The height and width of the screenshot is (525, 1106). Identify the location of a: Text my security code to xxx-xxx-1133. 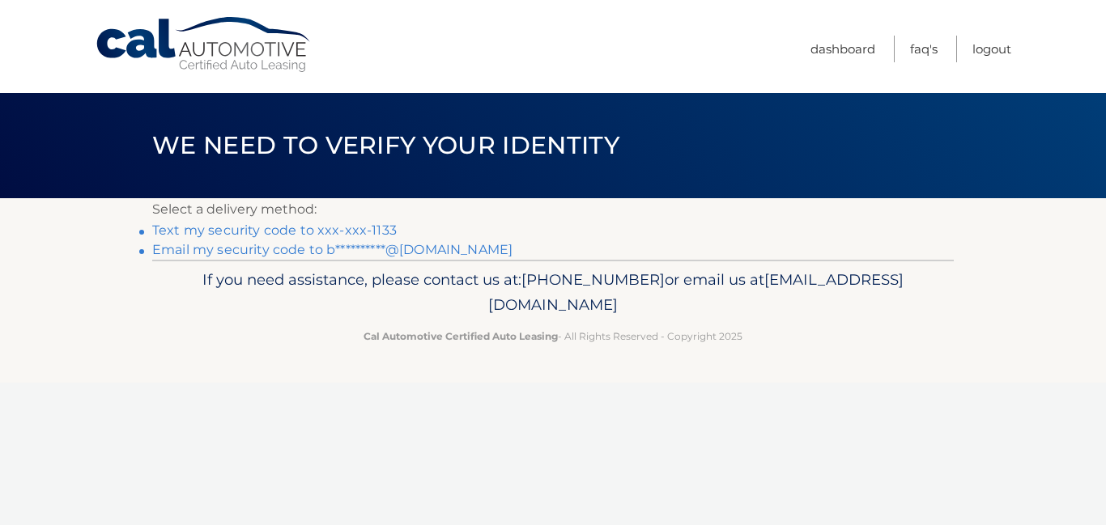
(274, 230).